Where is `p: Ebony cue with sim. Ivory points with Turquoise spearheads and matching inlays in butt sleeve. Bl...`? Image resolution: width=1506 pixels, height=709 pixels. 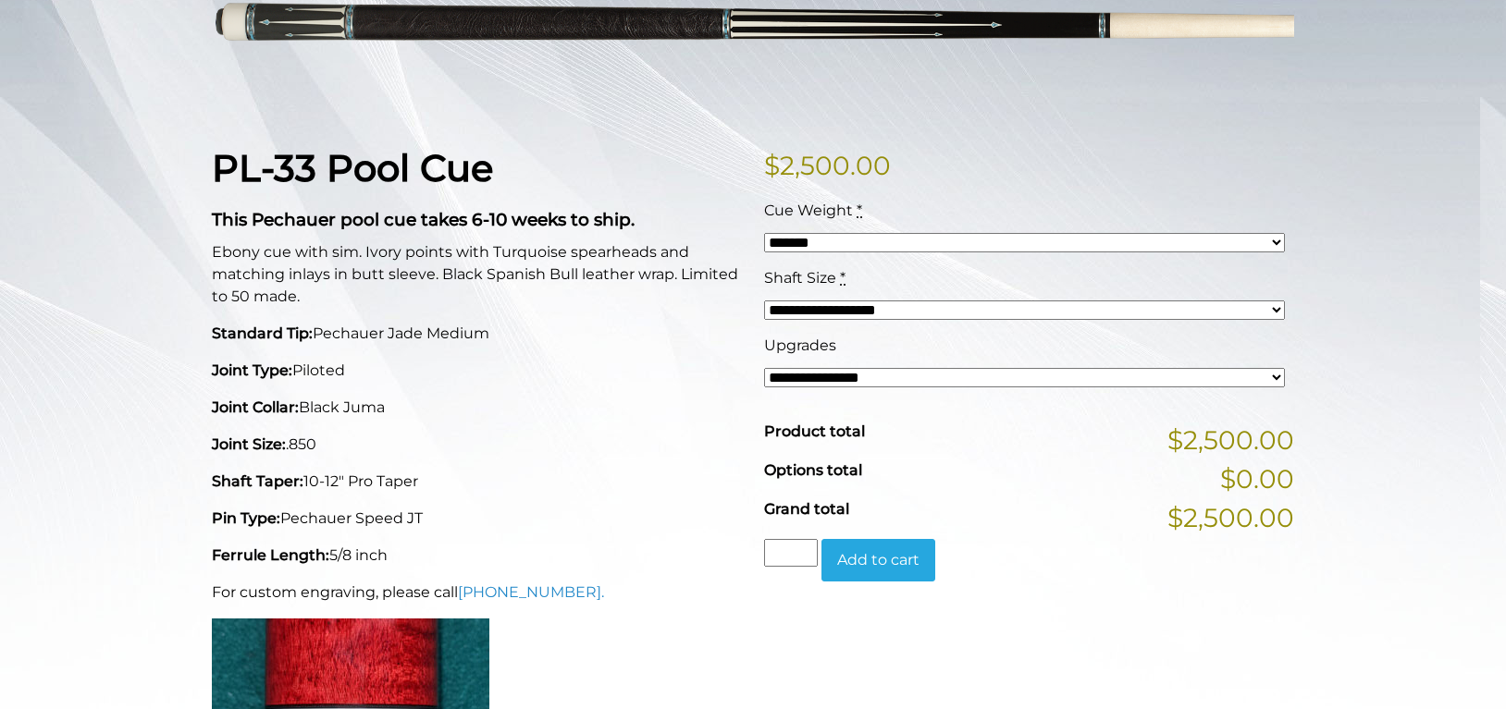
p: Ebony cue with sim. Ivory points with Turquoise spearheads and matching inlays in butt sleeve. Bl... is located at coordinates (476, 275).